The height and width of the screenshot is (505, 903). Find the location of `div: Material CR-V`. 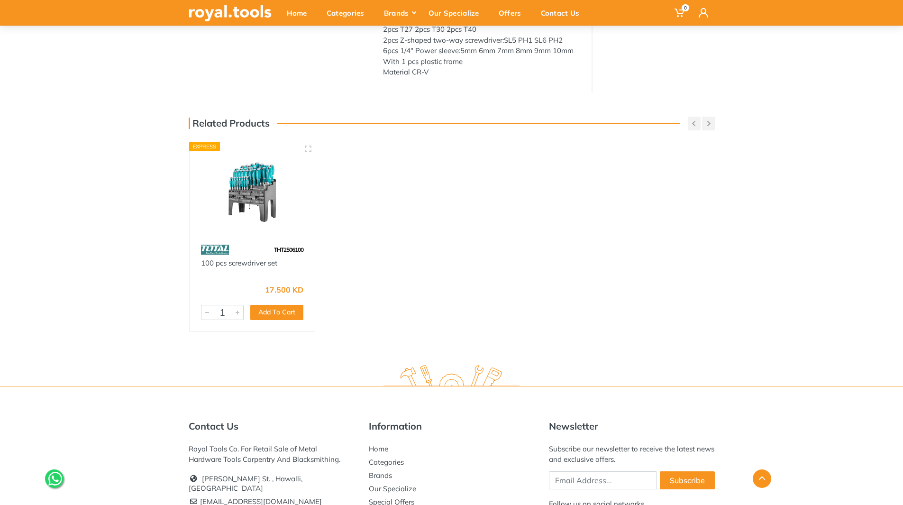

div: Material CR-V is located at coordinates (480, 72).